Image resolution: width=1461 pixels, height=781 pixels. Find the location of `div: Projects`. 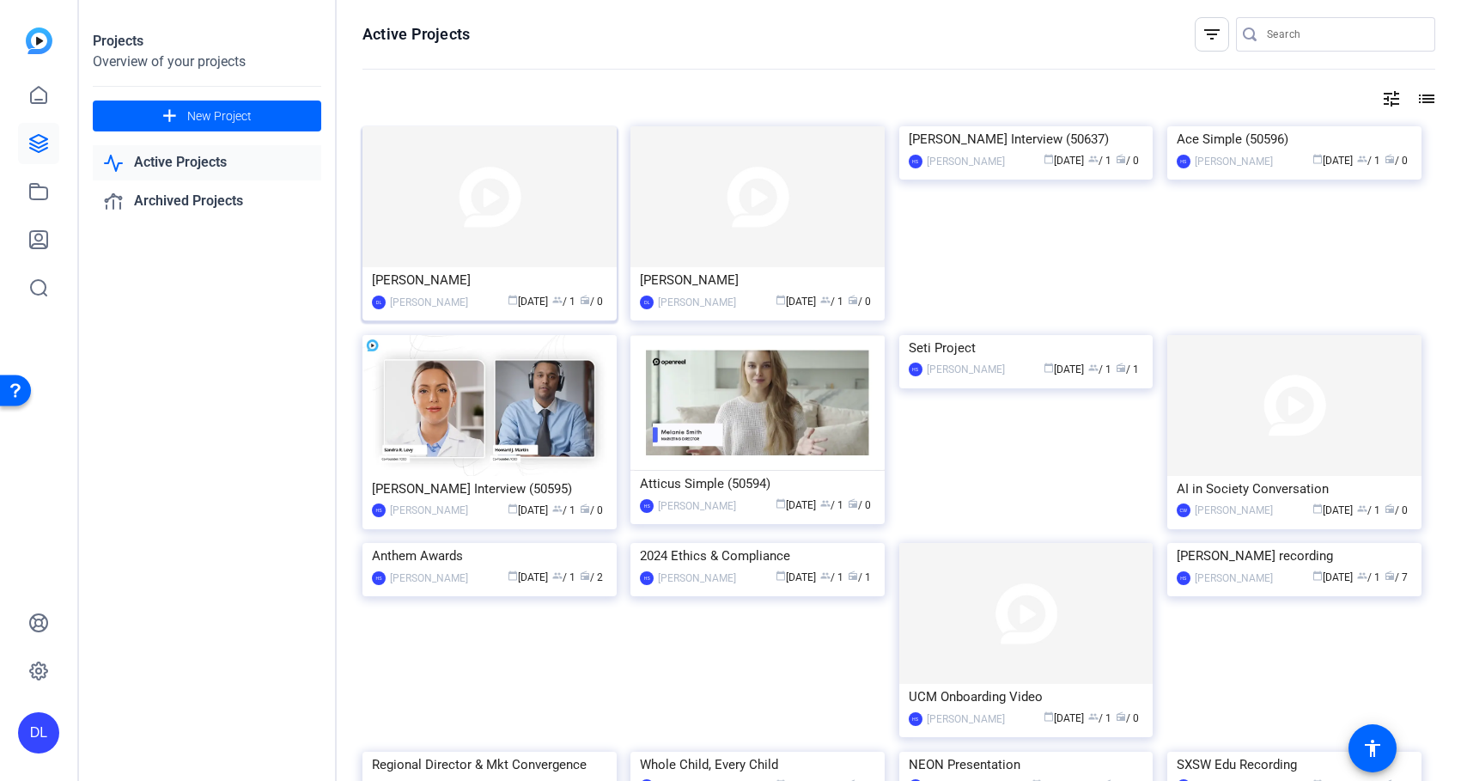

div: Projects is located at coordinates (207, 41).